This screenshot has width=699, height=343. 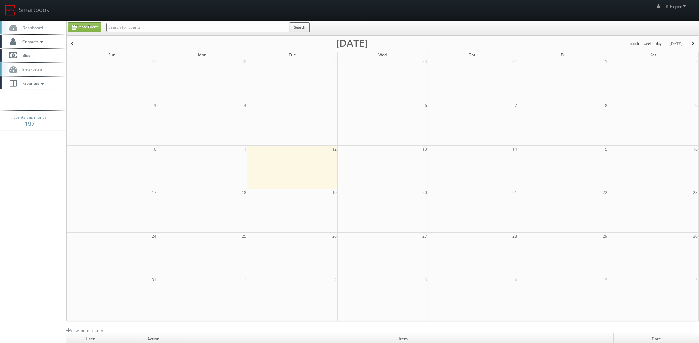 I want to click on a: View more history, so click(x=84, y=330).